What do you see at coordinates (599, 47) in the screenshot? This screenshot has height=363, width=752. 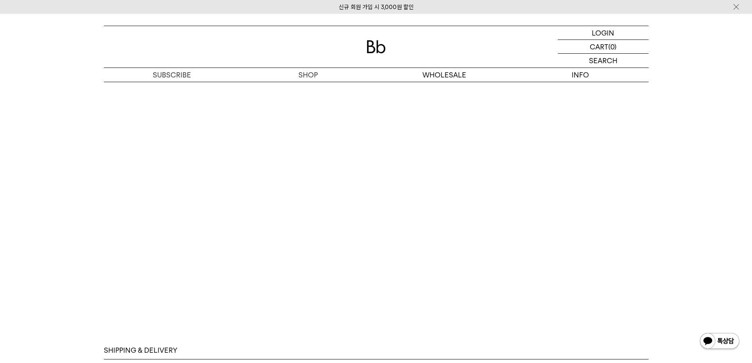 I see `p: CART` at bounding box center [599, 47].